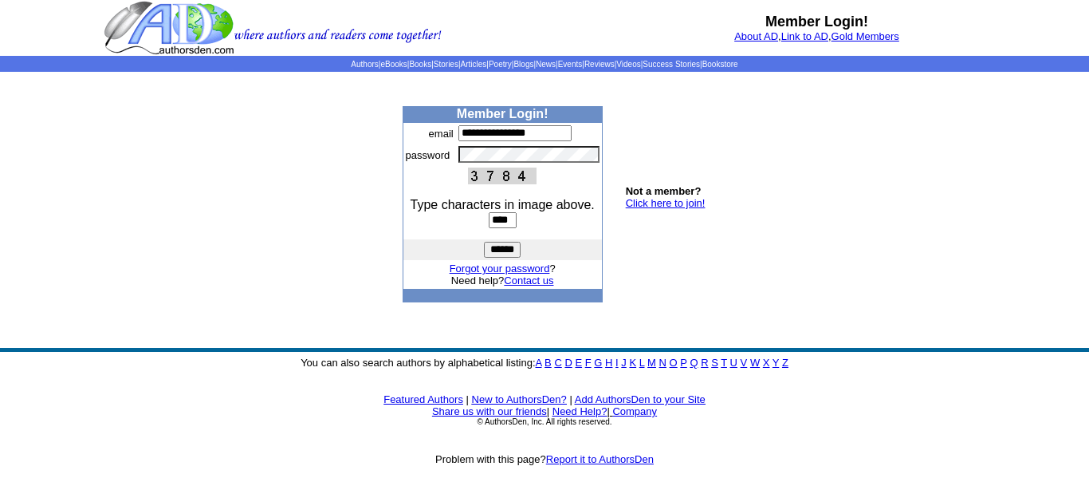  What do you see at coordinates (500, 268) in the screenshot?
I see `a: Forgot your password` at bounding box center [500, 268].